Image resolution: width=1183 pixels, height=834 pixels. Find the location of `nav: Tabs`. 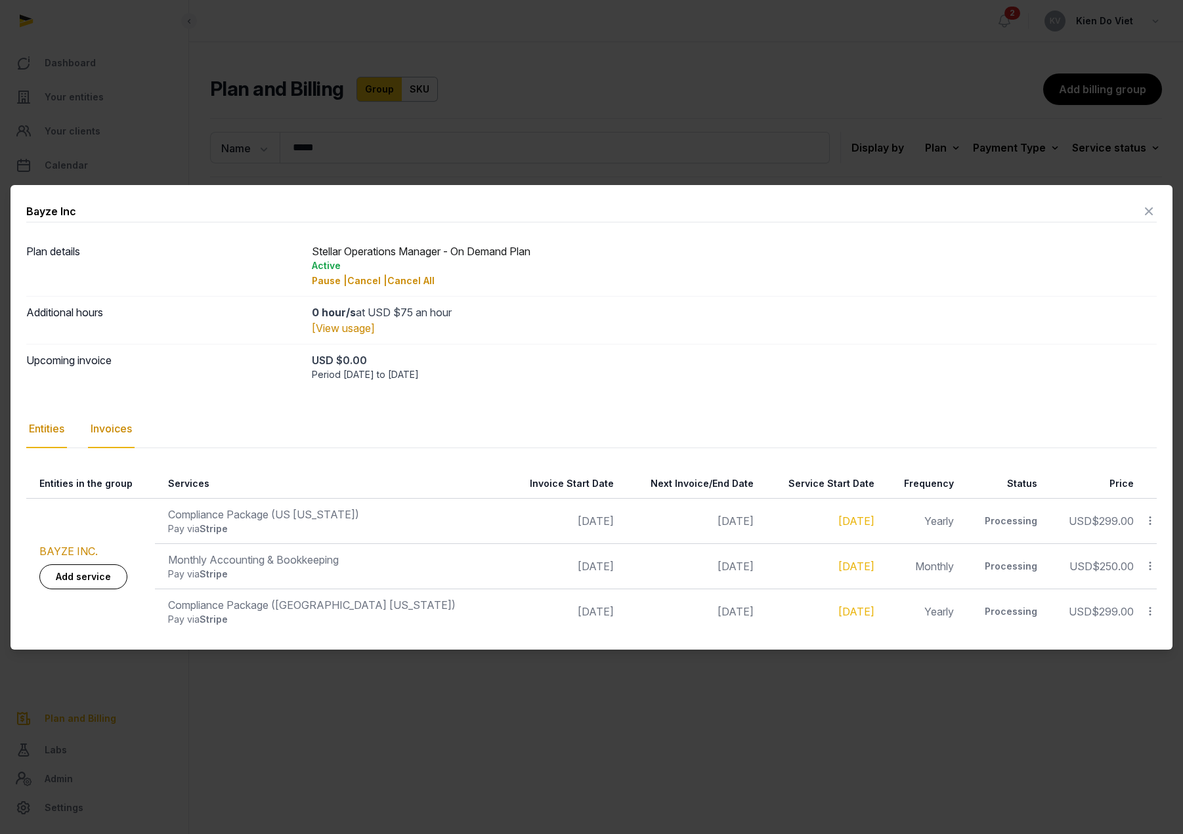

nav: Tabs is located at coordinates (591, 429).